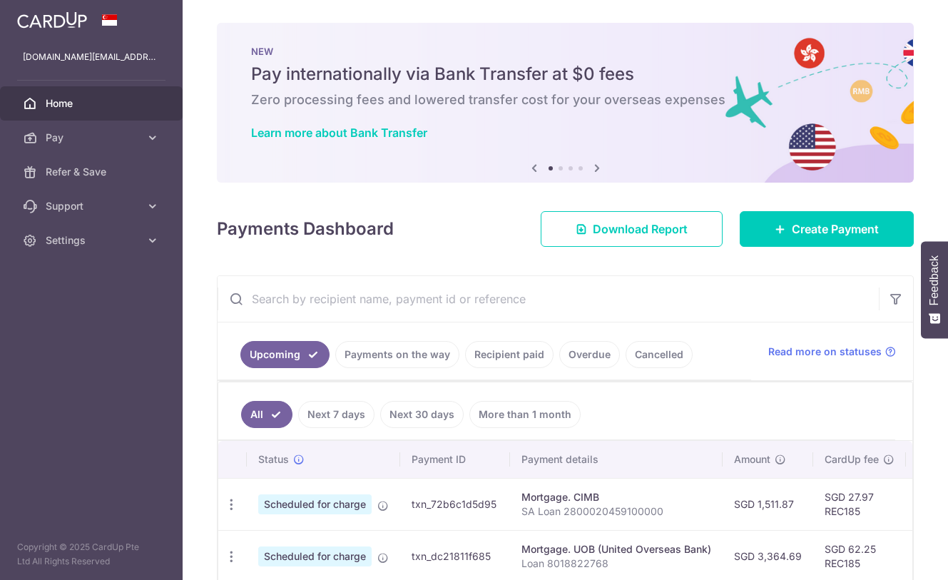 The image size is (948, 580). I want to click on h6: Zero processing fees and lowered transfer cost for your overseas expenses, so click(565, 100).